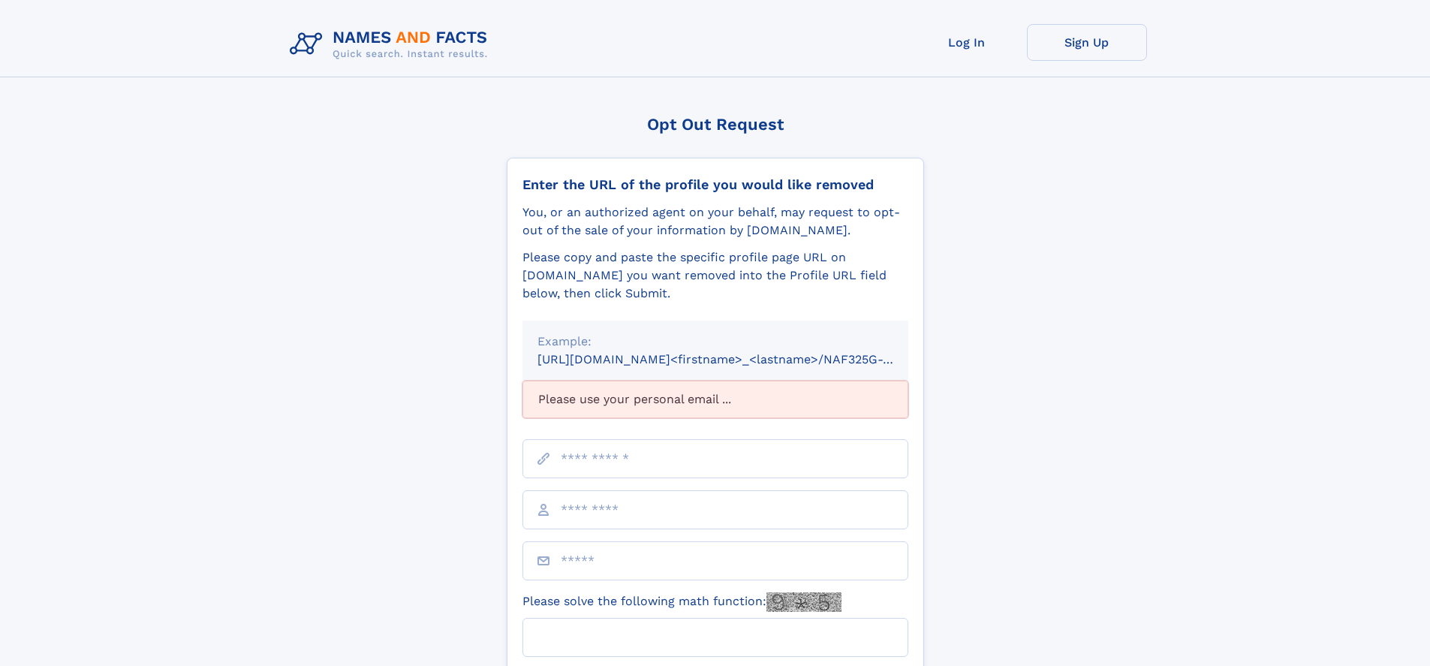 Image resolution: width=1430 pixels, height=666 pixels. What do you see at coordinates (715, 185) in the screenshot?
I see `div: Enter the URL of the profile you would like removed` at bounding box center [715, 185].